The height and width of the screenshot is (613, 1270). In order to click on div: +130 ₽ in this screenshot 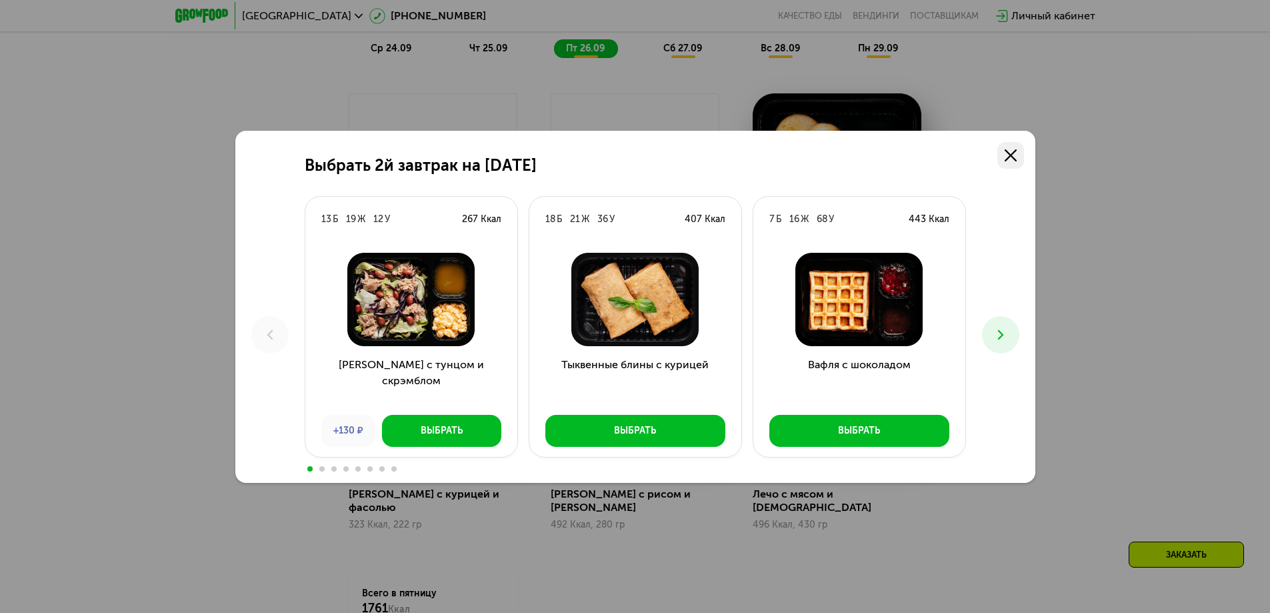, I will do `click(348, 431)`.